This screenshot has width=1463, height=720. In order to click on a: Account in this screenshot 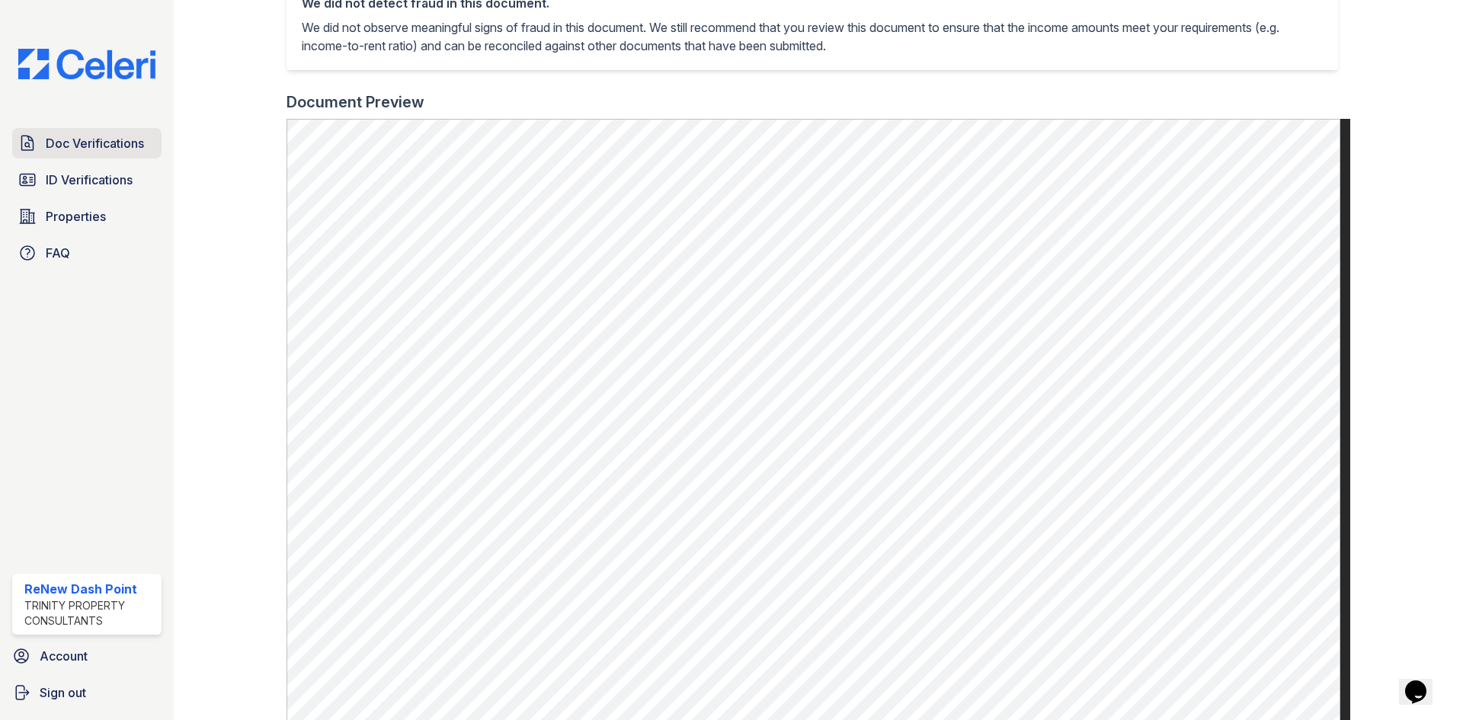, I will do `click(87, 656)`.